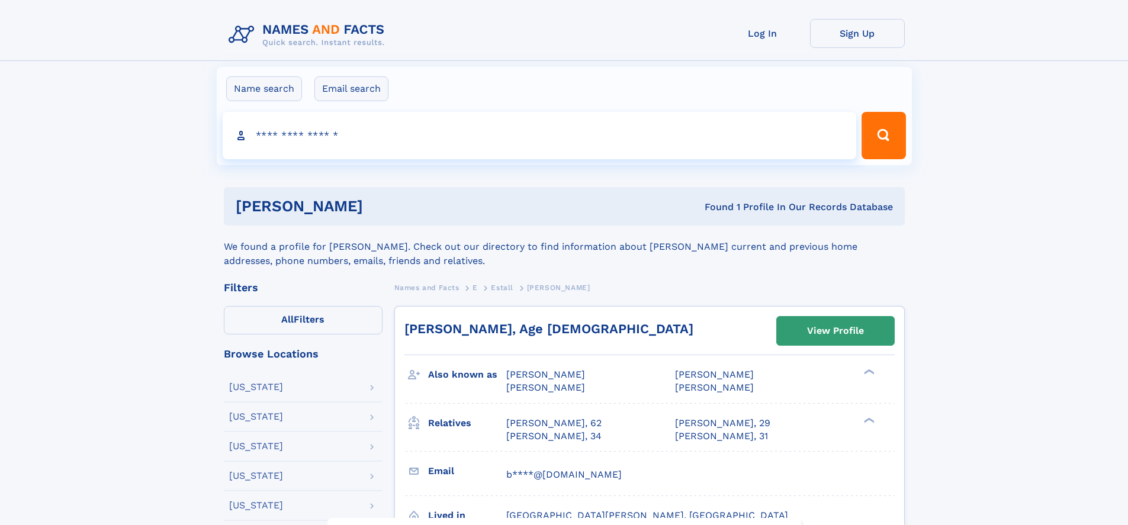 This screenshot has width=1128, height=525. What do you see at coordinates (763, 33) in the screenshot?
I see `a: Log In` at bounding box center [763, 33].